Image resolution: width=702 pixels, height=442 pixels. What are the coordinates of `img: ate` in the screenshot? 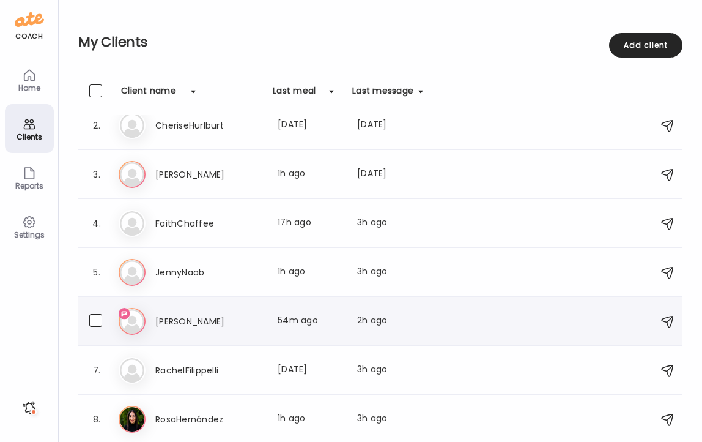 It's located at (29, 20).